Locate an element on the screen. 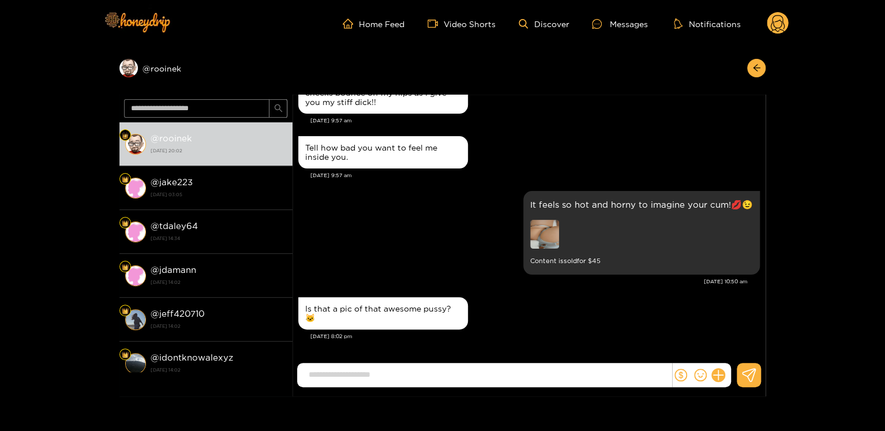 This screenshot has height=431, width=885. strong: @ jdamann is located at coordinates (173, 270).